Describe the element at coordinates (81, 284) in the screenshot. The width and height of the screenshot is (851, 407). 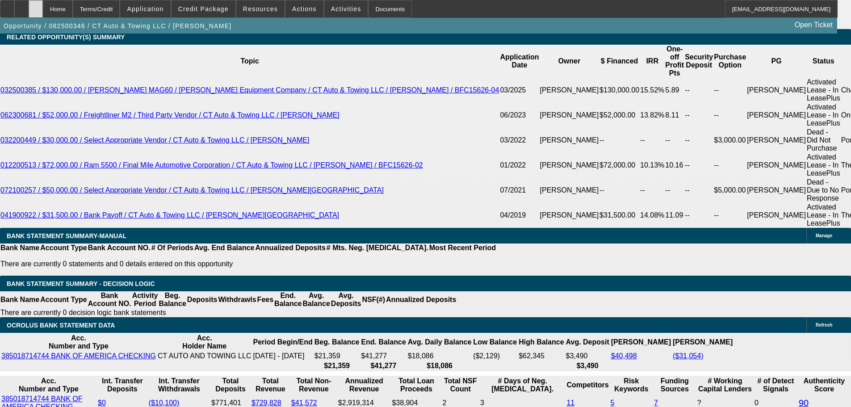
I see `span: Bank Statement Summary - Decision Logic` at that location.